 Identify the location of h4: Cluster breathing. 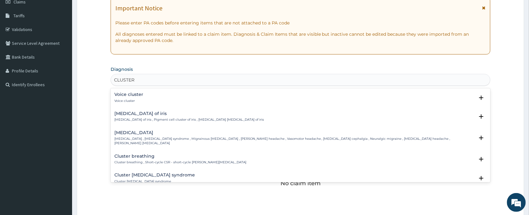
(180, 156).